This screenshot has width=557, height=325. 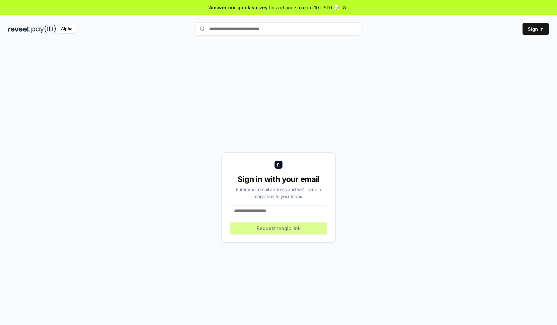 I want to click on img: reveel_dark, so click(x=19, y=29).